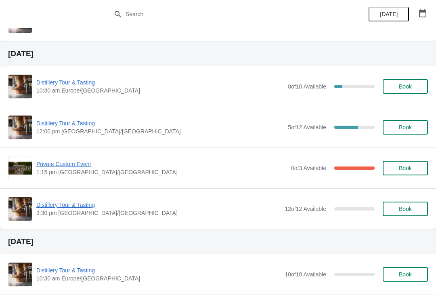 The width and height of the screenshot is (436, 297). Describe the element at coordinates (309, 168) in the screenshot. I see `span: 0 of 3 Available` at that location.